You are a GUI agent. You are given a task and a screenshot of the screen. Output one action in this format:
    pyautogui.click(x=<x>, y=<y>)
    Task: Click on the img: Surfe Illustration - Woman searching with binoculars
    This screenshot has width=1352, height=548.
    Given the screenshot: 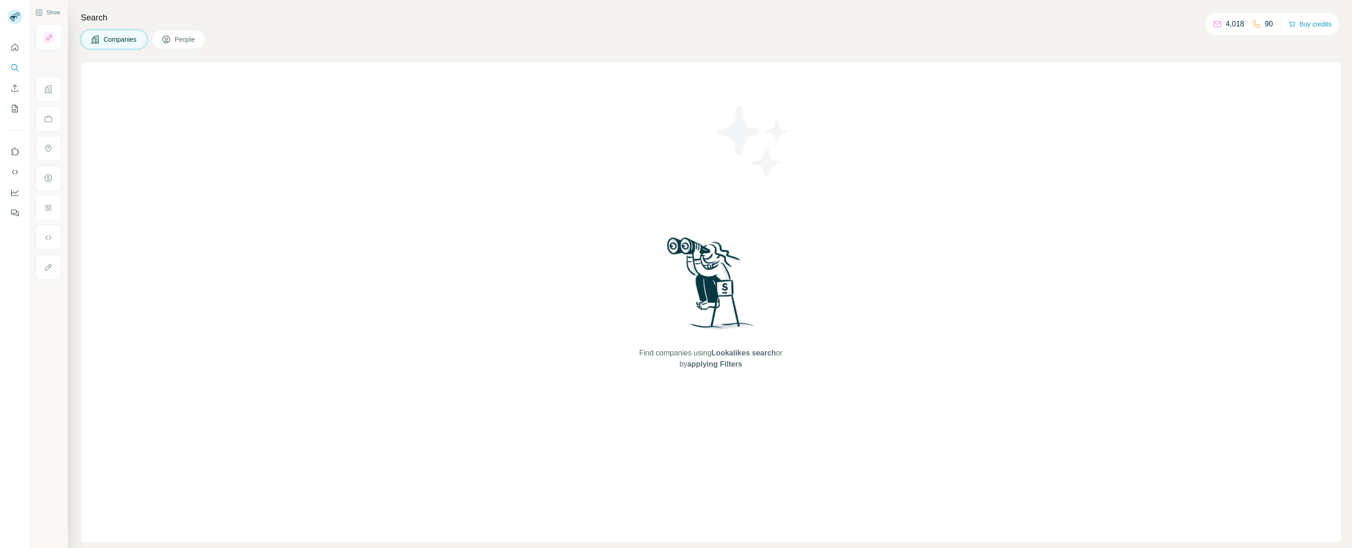 What is the action you would take?
    pyautogui.click(x=711, y=286)
    